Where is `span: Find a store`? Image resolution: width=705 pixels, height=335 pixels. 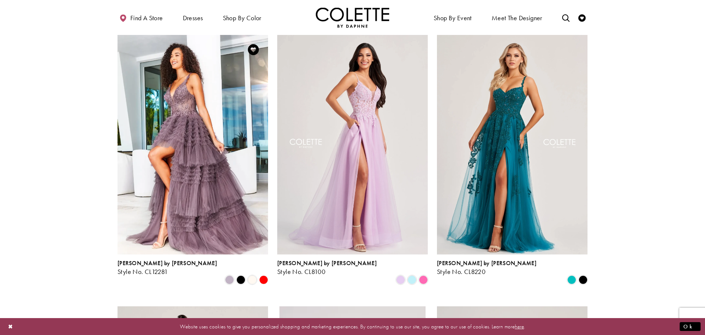
span: Find a store is located at coordinates (147, 18).